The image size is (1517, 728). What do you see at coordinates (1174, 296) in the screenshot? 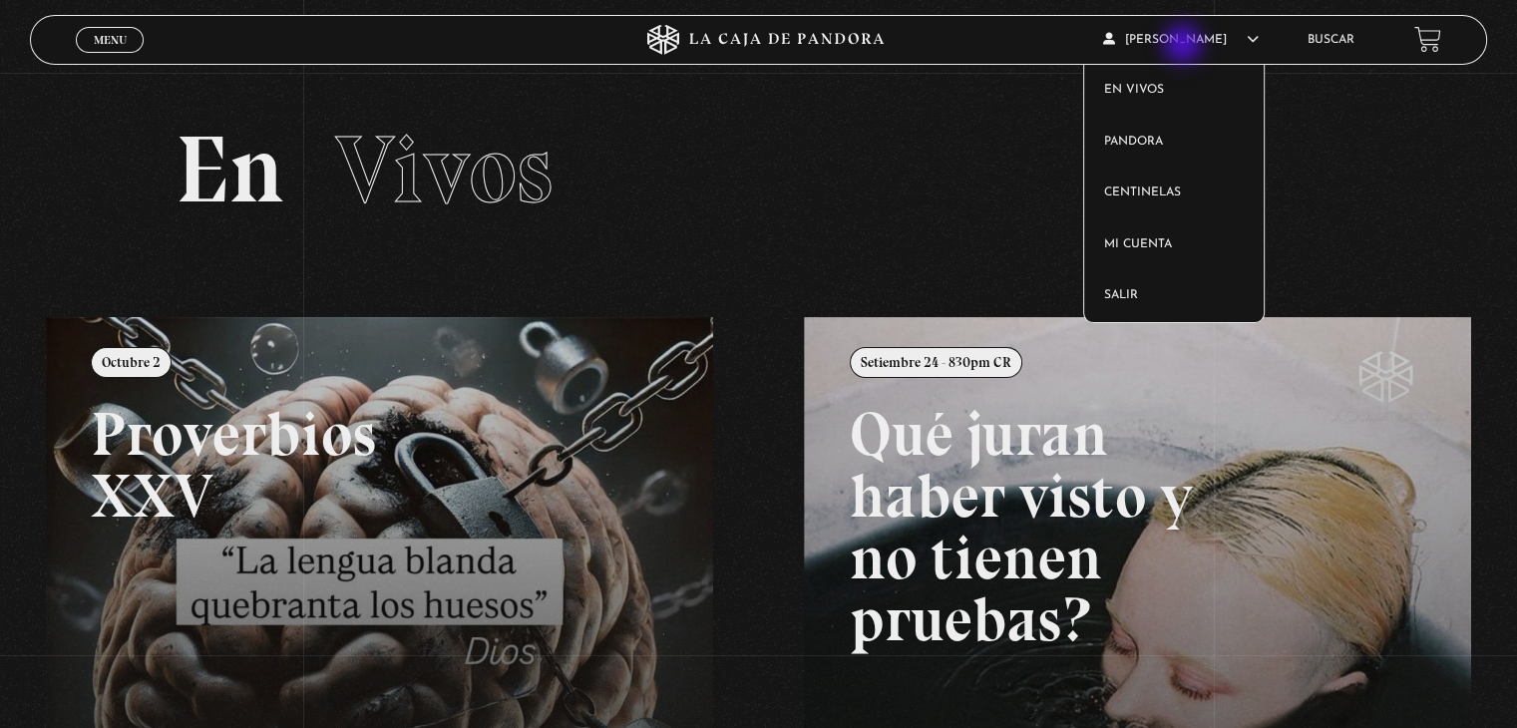
I see `a: Salir` at bounding box center [1174, 296].